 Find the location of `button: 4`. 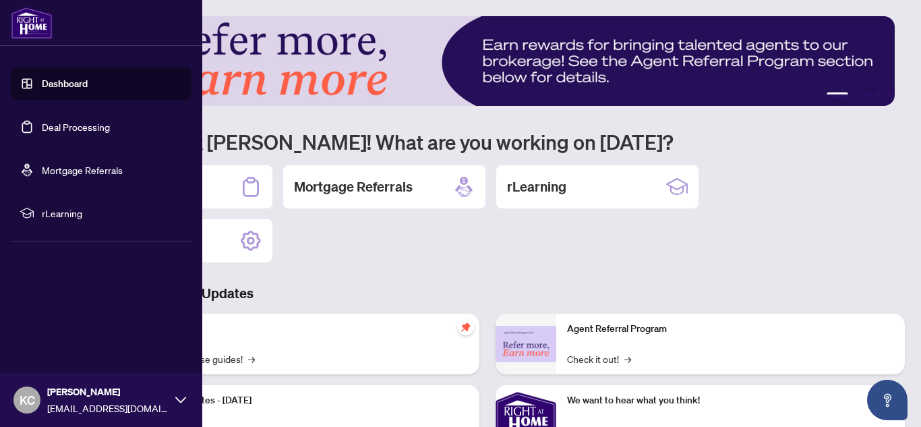

button: 4 is located at coordinates (878, 95).